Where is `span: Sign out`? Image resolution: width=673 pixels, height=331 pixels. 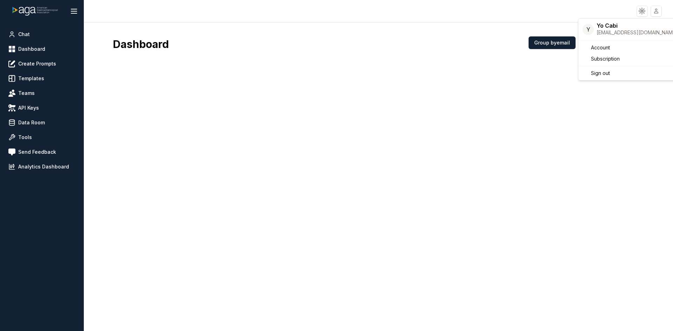 span: Sign out is located at coordinates (600, 73).